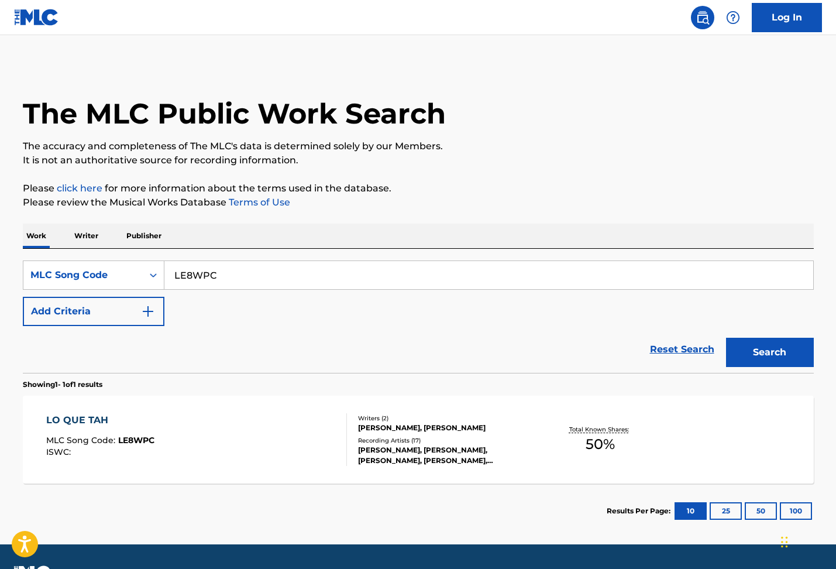 The width and height of the screenshot is (836, 569). Describe the element at coordinates (640, 511) in the screenshot. I see `p: Results Per Page:` at that location.